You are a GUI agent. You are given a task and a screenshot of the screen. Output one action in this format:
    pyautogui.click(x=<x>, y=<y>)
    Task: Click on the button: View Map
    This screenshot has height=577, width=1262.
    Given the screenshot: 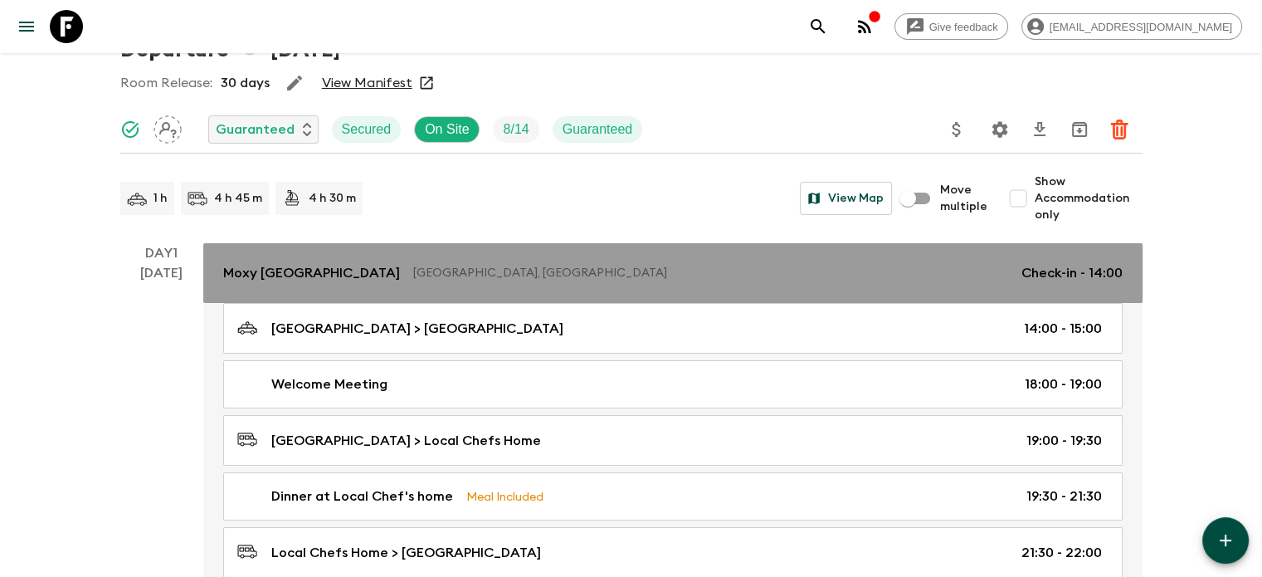 What is the action you would take?
    pyautogui.click(x=846, y=198)
    